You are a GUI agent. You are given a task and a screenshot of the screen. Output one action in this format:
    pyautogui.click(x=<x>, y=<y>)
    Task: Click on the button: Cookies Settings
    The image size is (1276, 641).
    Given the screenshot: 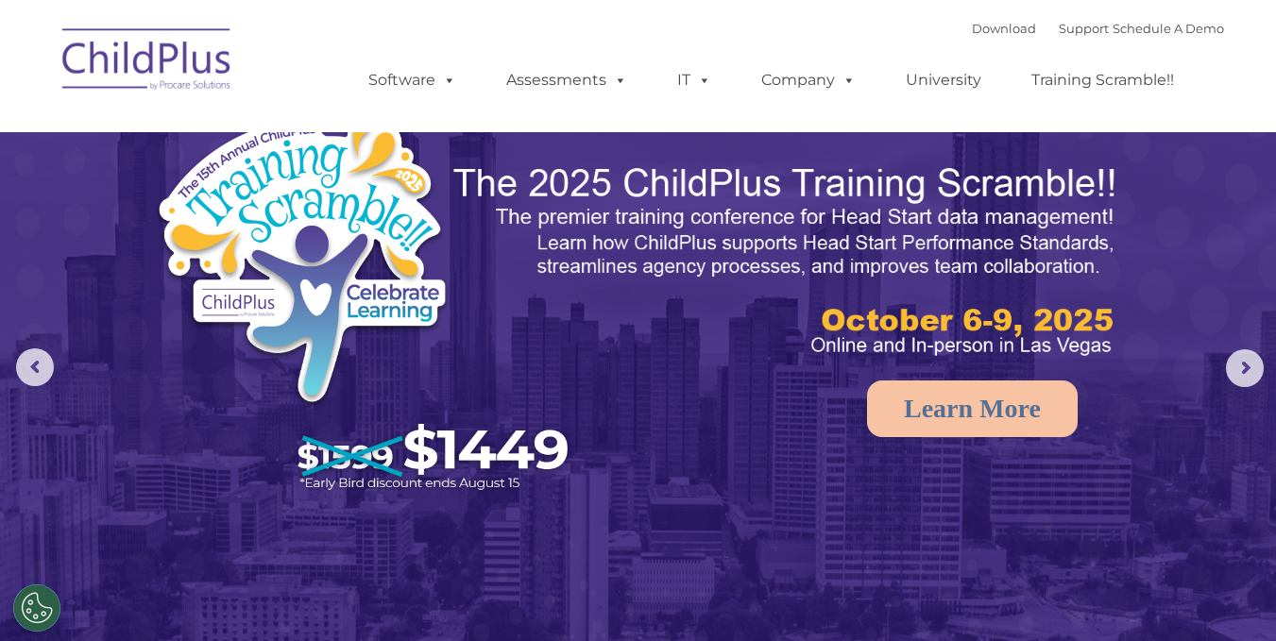 What is the action you would take?
    pyautogui.click(x=37, y=608)
    